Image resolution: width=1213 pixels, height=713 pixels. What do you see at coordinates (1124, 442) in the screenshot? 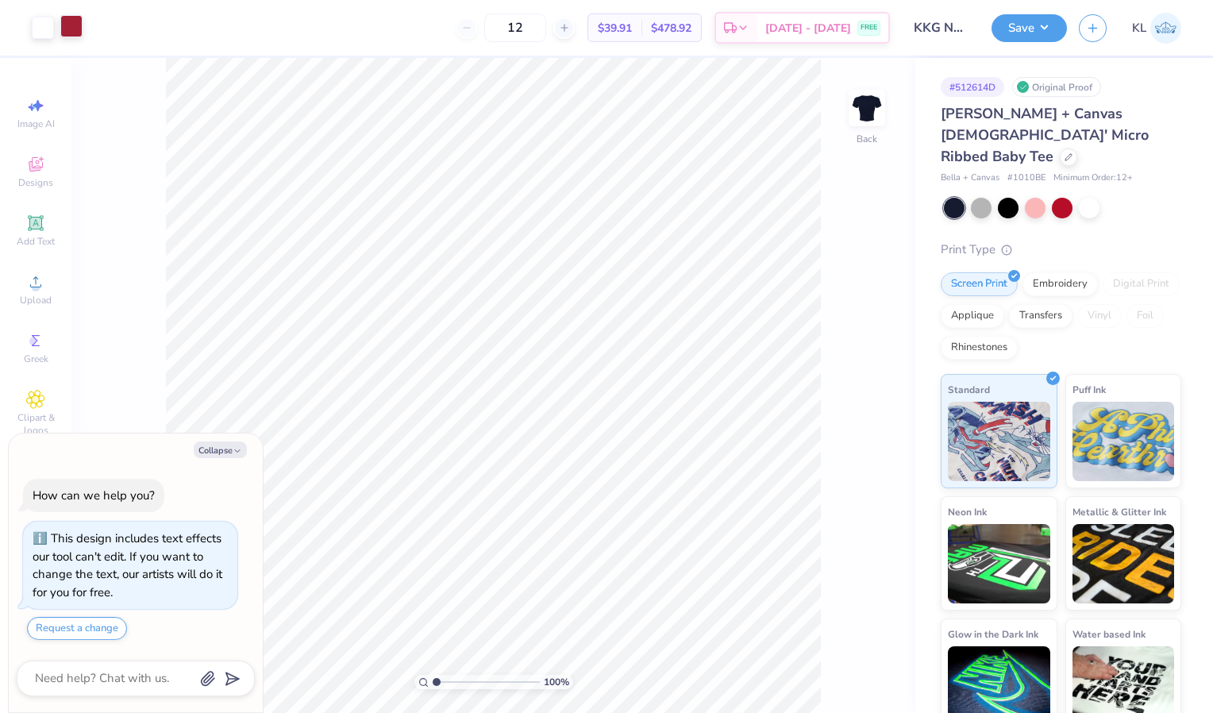
I see `img: Puff Ink` at bounding box center [1124, 442].